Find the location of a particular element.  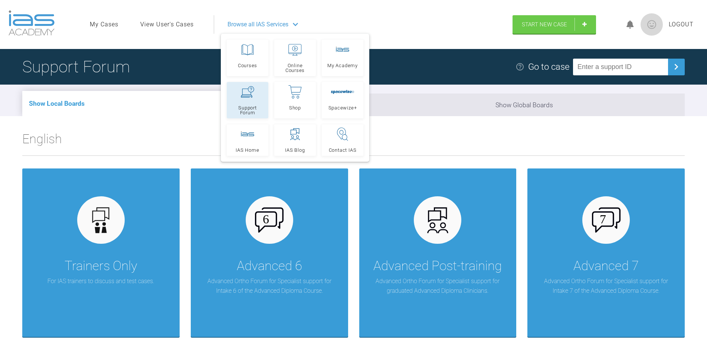

span: Start New Case is located at coordinates (544, 24).